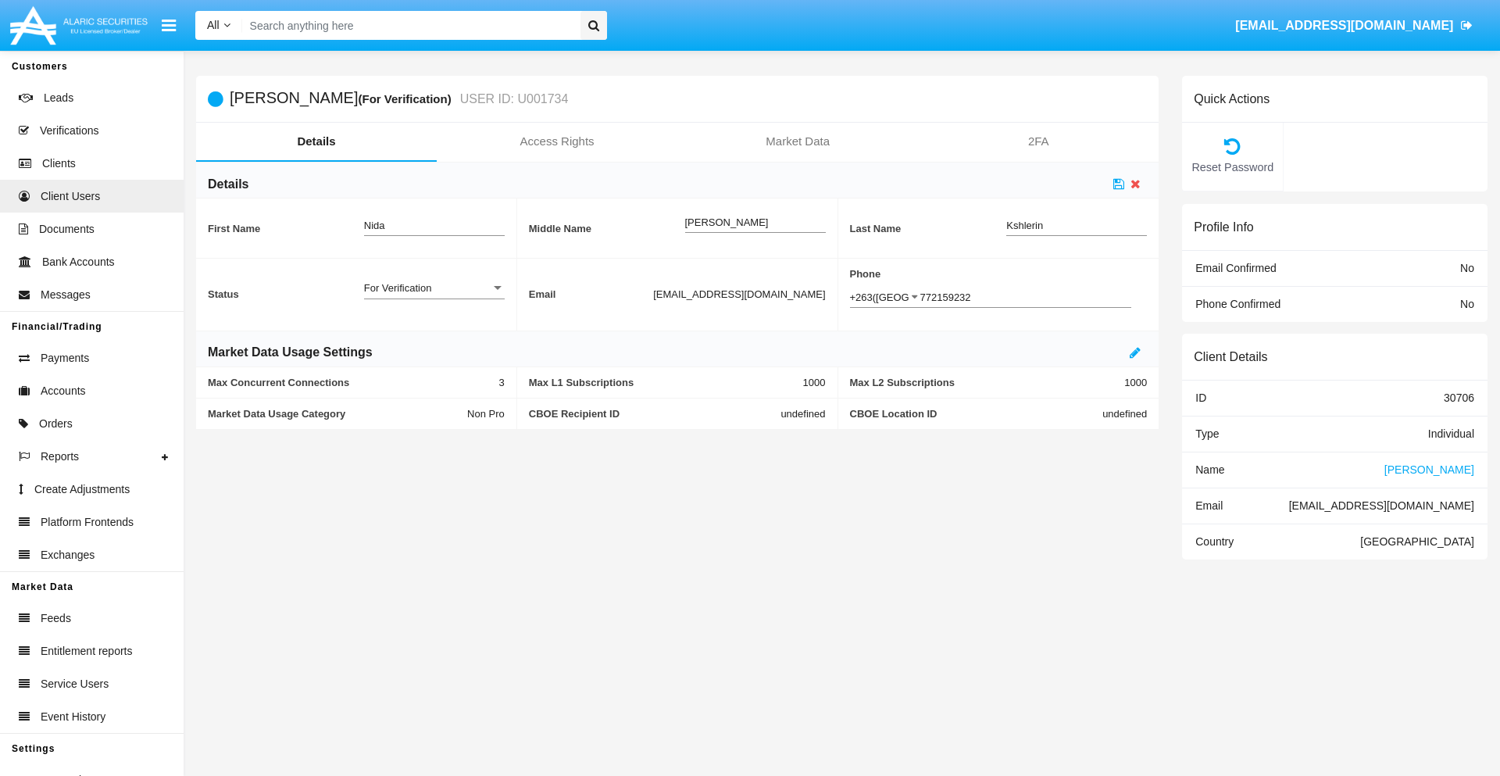 The image size is (1500, 776). I want to click on span: Max L1 Subscriptions, so click(666, 382).